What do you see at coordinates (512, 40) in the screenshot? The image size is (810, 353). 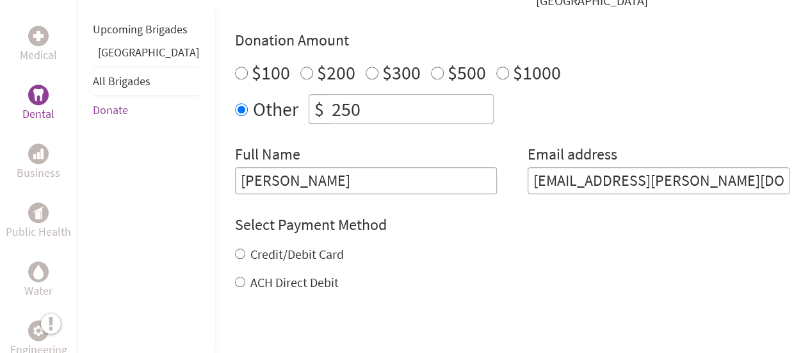 I see `h4: Donation Amount` at bounding box center [512, 40].